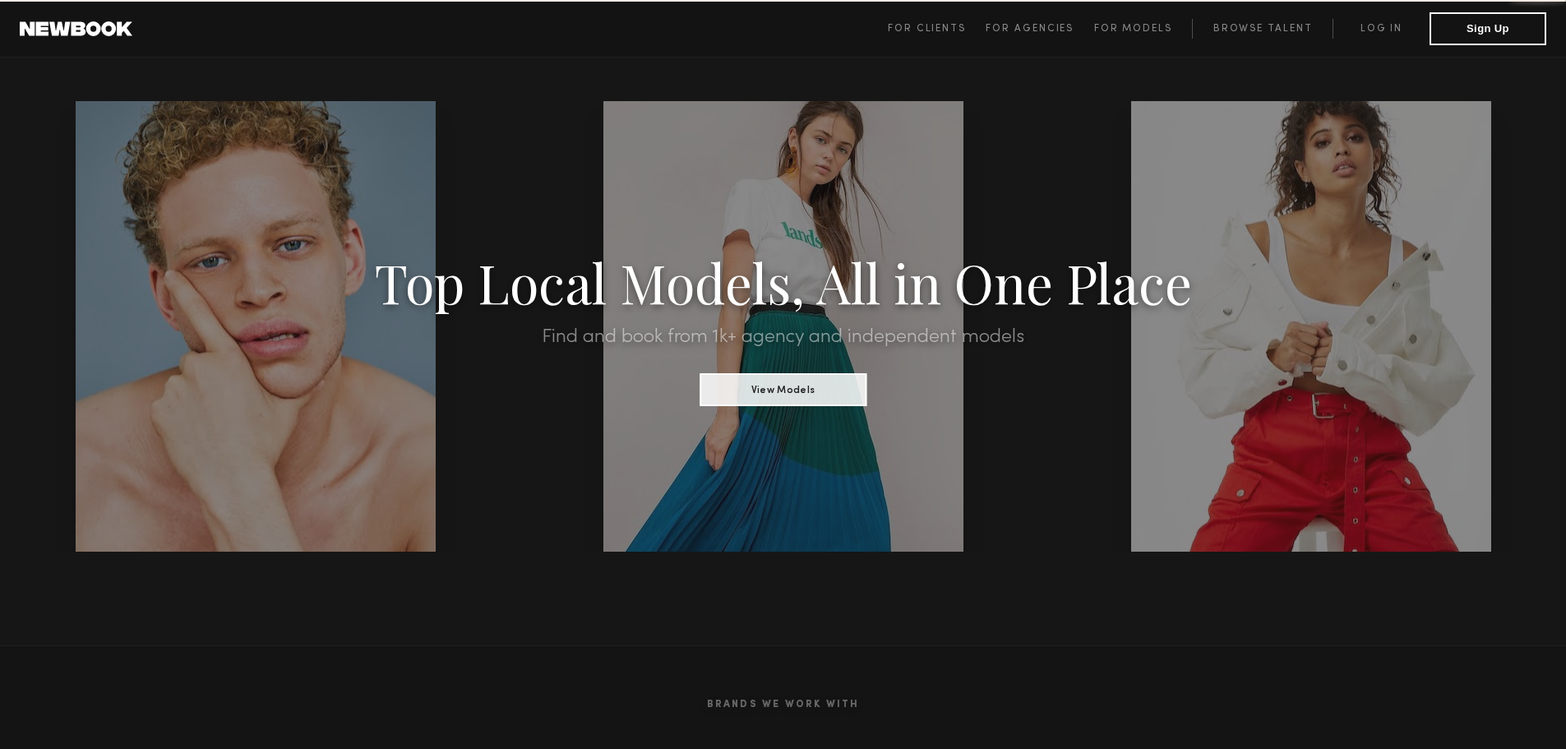 The width and height of the screenshot is (1566, 749). What do you see at coordinates (783, 390) in the screenshot?
I see `button: View Models` at bounding box center [783, 390].